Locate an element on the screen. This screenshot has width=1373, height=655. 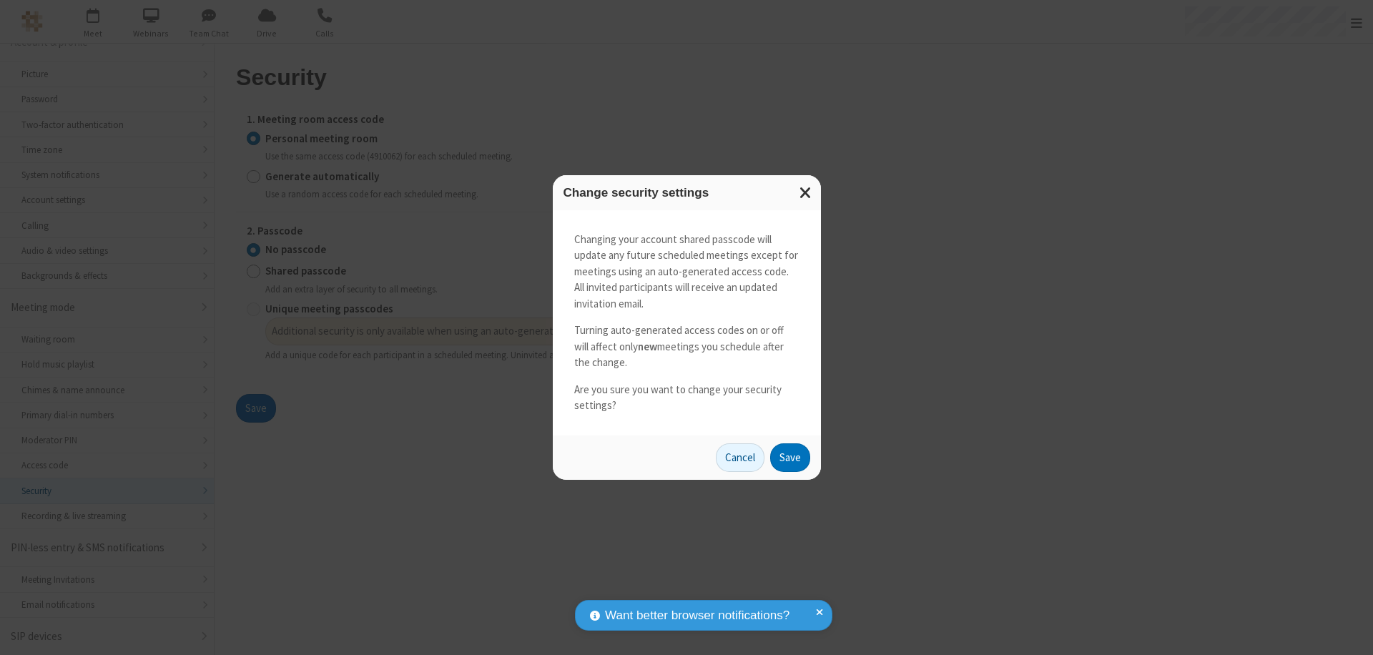
button: Save is located at coordinates (790, 458).